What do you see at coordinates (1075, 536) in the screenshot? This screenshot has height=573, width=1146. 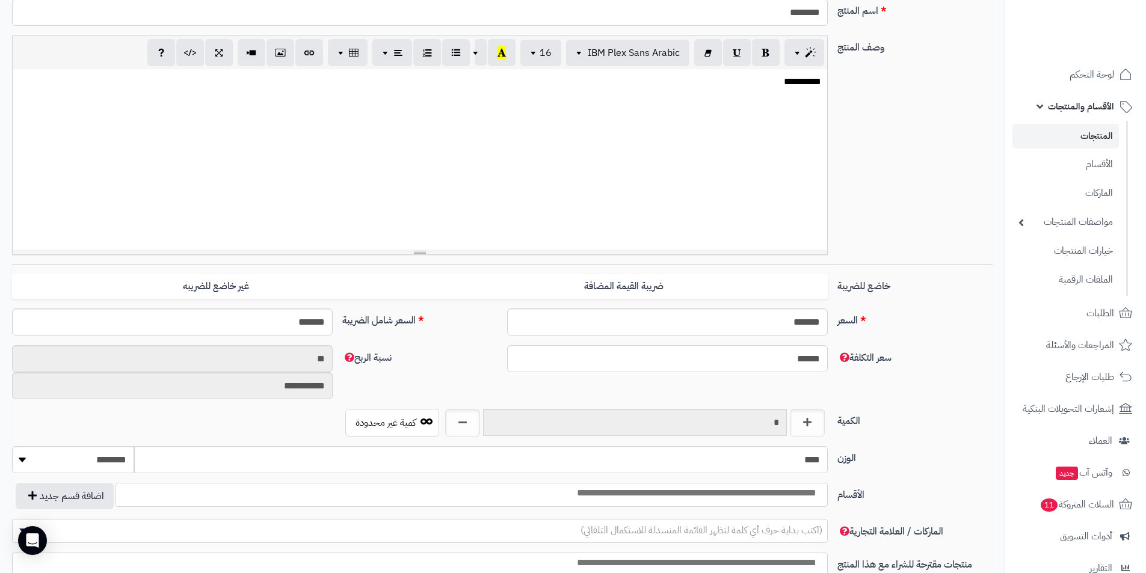 I see `a: أدوات التسويق` at bounding box center [1075, 536].